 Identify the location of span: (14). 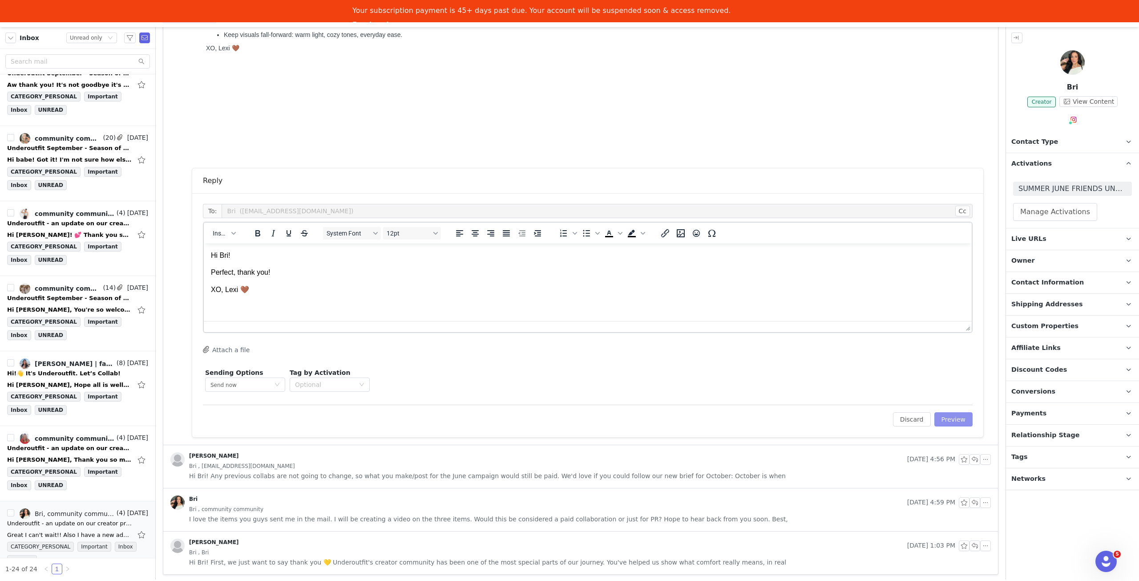
(108, 288).